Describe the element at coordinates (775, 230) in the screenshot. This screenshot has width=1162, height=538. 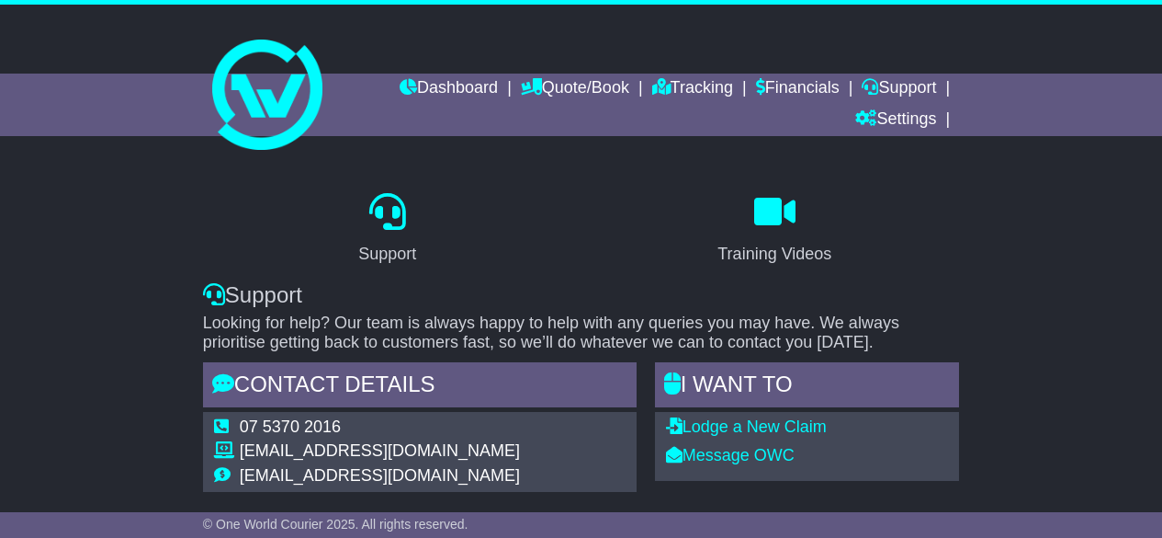
I see `a: Training Videos` at that location.